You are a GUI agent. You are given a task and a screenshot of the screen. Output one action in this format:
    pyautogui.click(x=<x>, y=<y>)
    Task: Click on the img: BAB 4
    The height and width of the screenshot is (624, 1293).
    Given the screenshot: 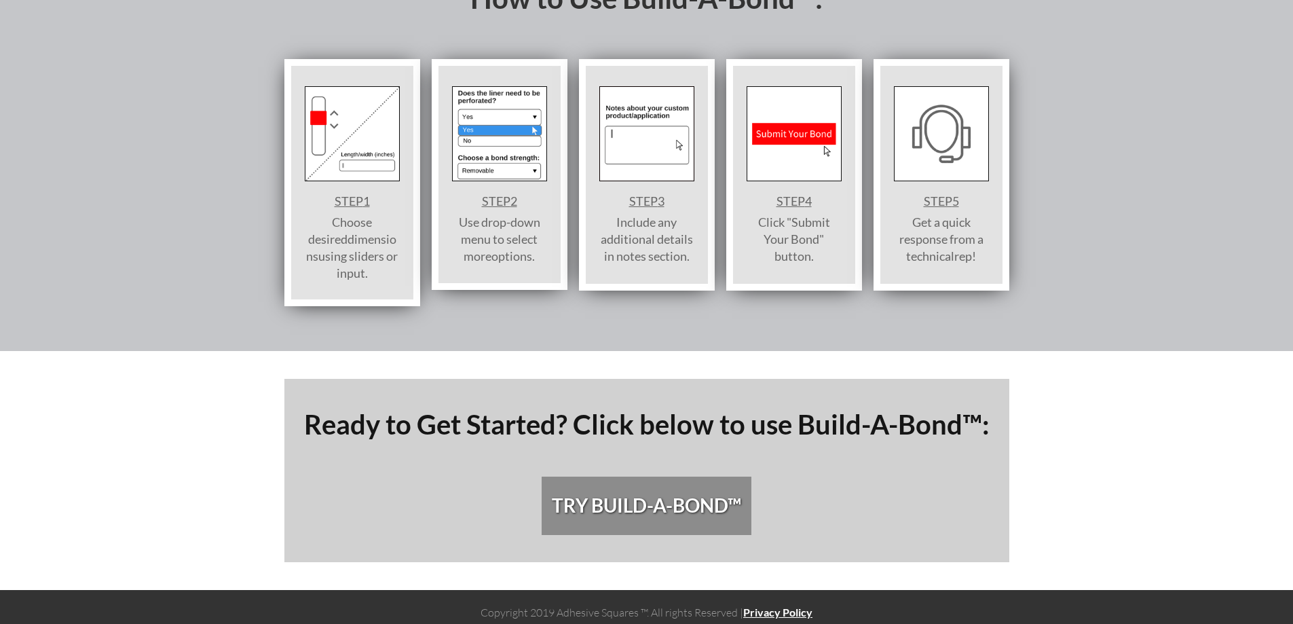 What is the action you would take?
    pyautogui.click(x=794, y=134)
    